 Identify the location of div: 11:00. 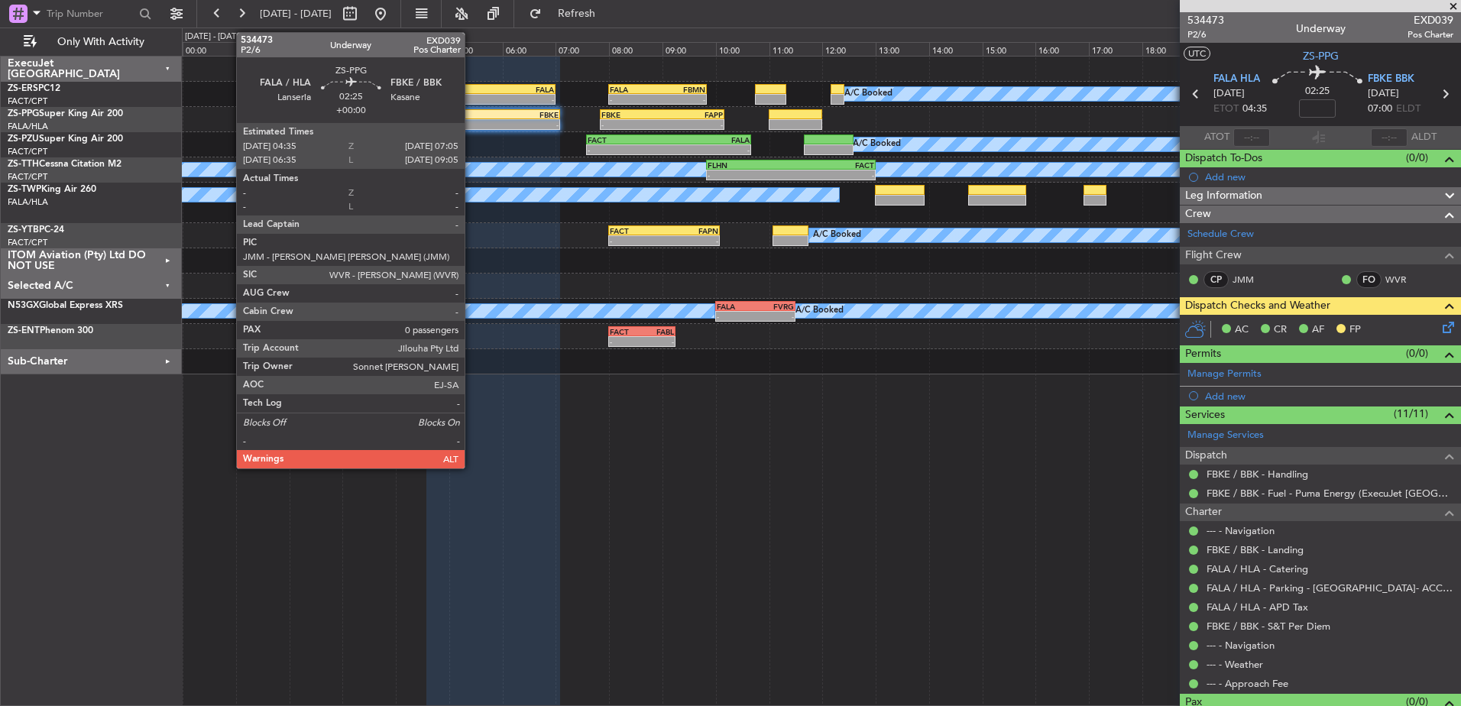
(796, 49).